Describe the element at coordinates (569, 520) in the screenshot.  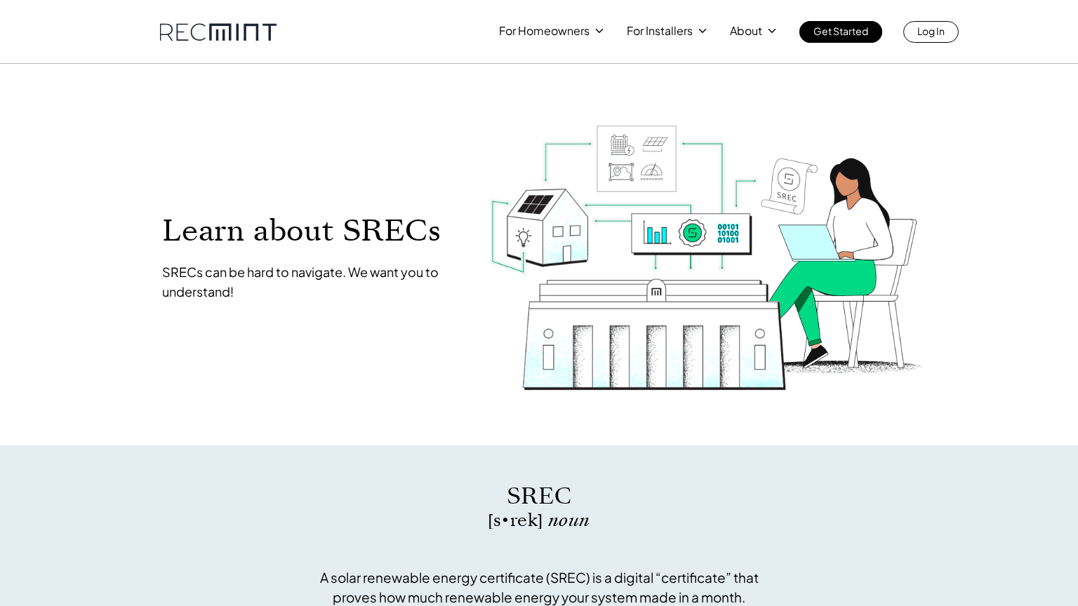
I see `span: noun` at that location.